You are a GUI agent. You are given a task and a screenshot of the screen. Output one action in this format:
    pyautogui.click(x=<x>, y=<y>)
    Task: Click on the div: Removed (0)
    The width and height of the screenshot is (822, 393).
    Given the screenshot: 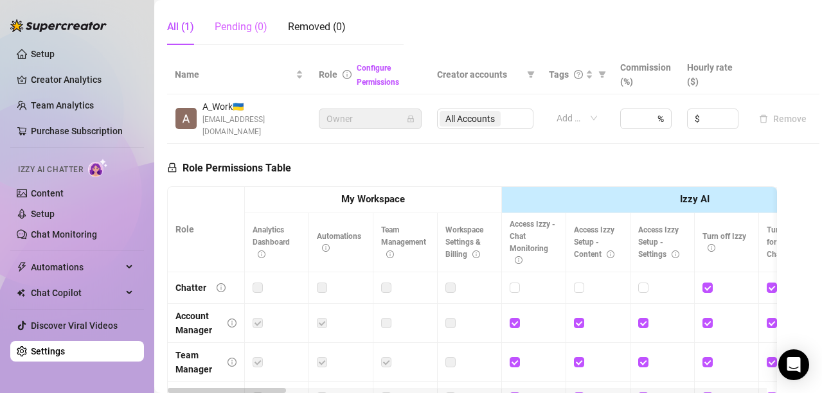 What is the action you would take?
    pyautogui.click(x=317, y=27)
    